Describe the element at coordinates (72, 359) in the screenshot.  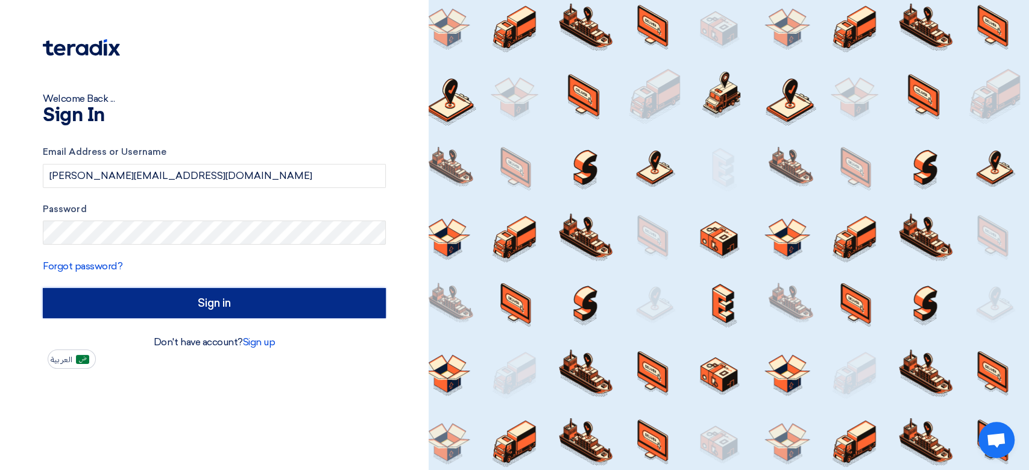
I see `button: العربية` at that location.